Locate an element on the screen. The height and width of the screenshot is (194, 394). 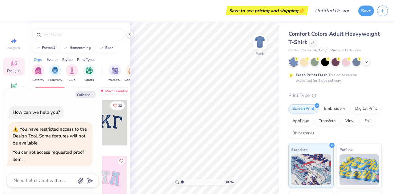
div: Print Type is located at coordinates (335, 95).